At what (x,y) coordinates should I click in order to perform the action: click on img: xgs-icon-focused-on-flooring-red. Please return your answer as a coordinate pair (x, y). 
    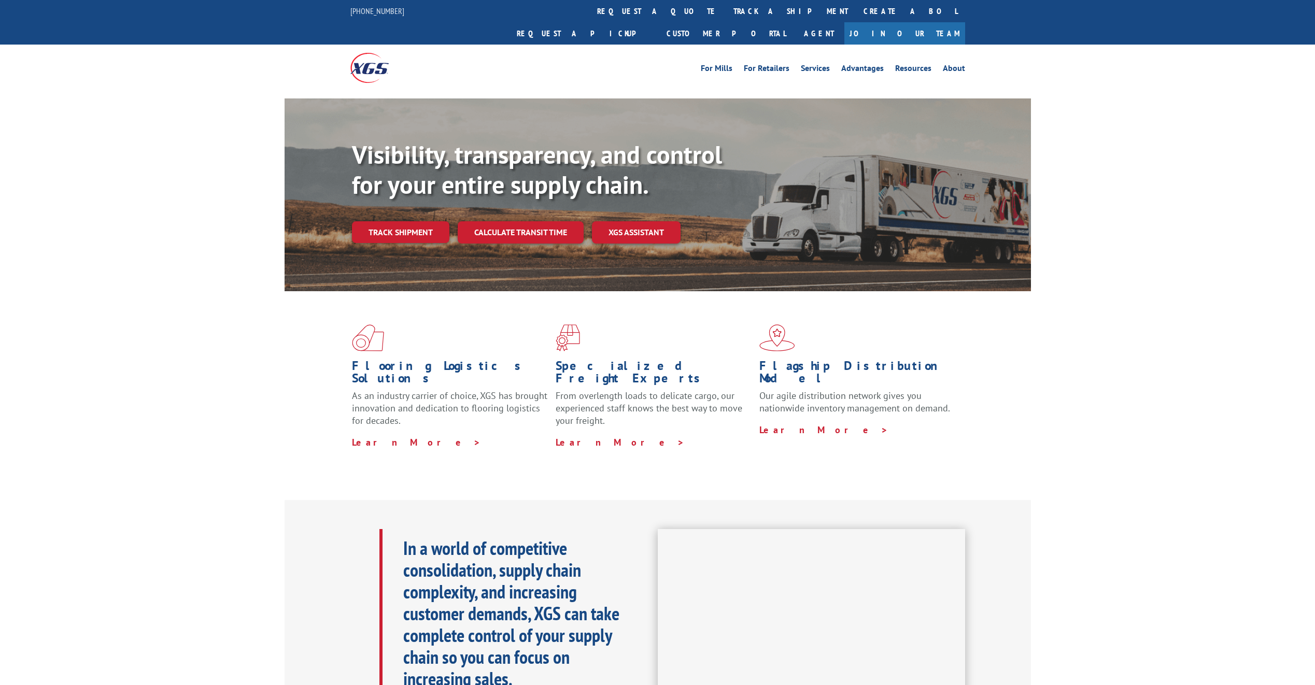
    Looking at the image, I should click on (568, 338).